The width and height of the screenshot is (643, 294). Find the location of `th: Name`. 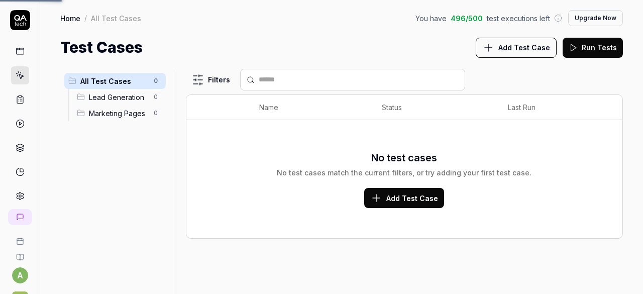

th: Name is located at coordinates (310, 107).